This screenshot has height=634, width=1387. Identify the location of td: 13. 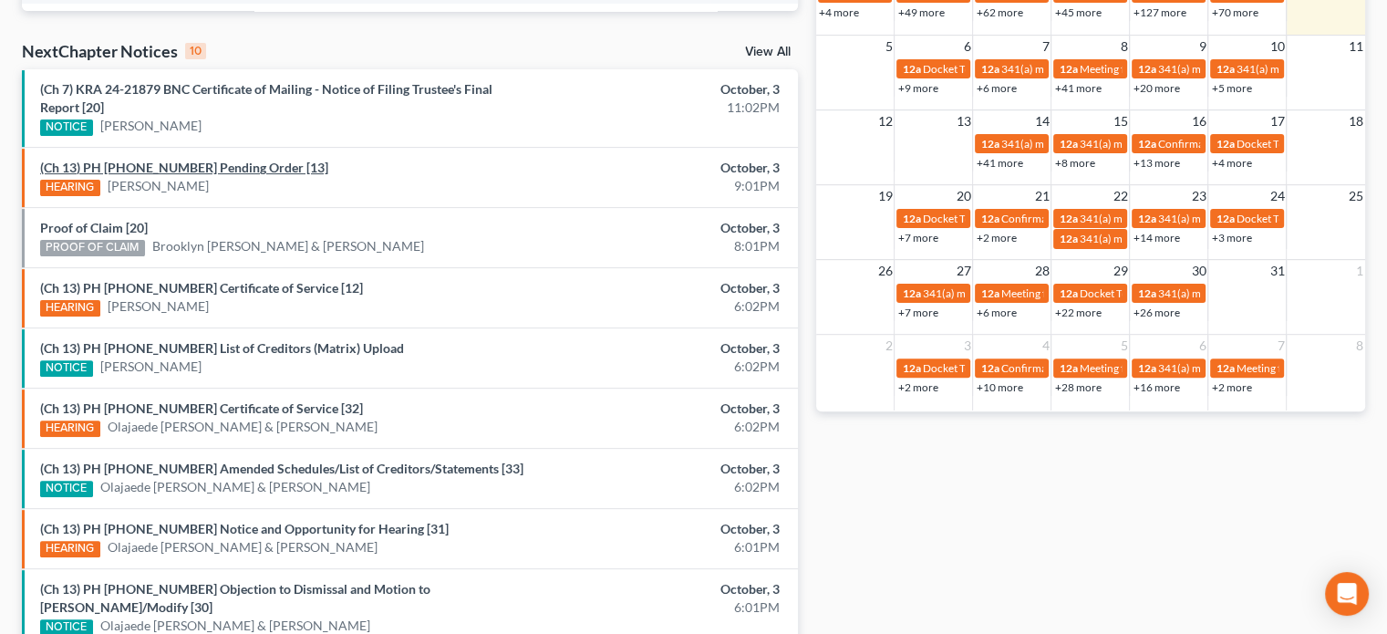
(665, 20).